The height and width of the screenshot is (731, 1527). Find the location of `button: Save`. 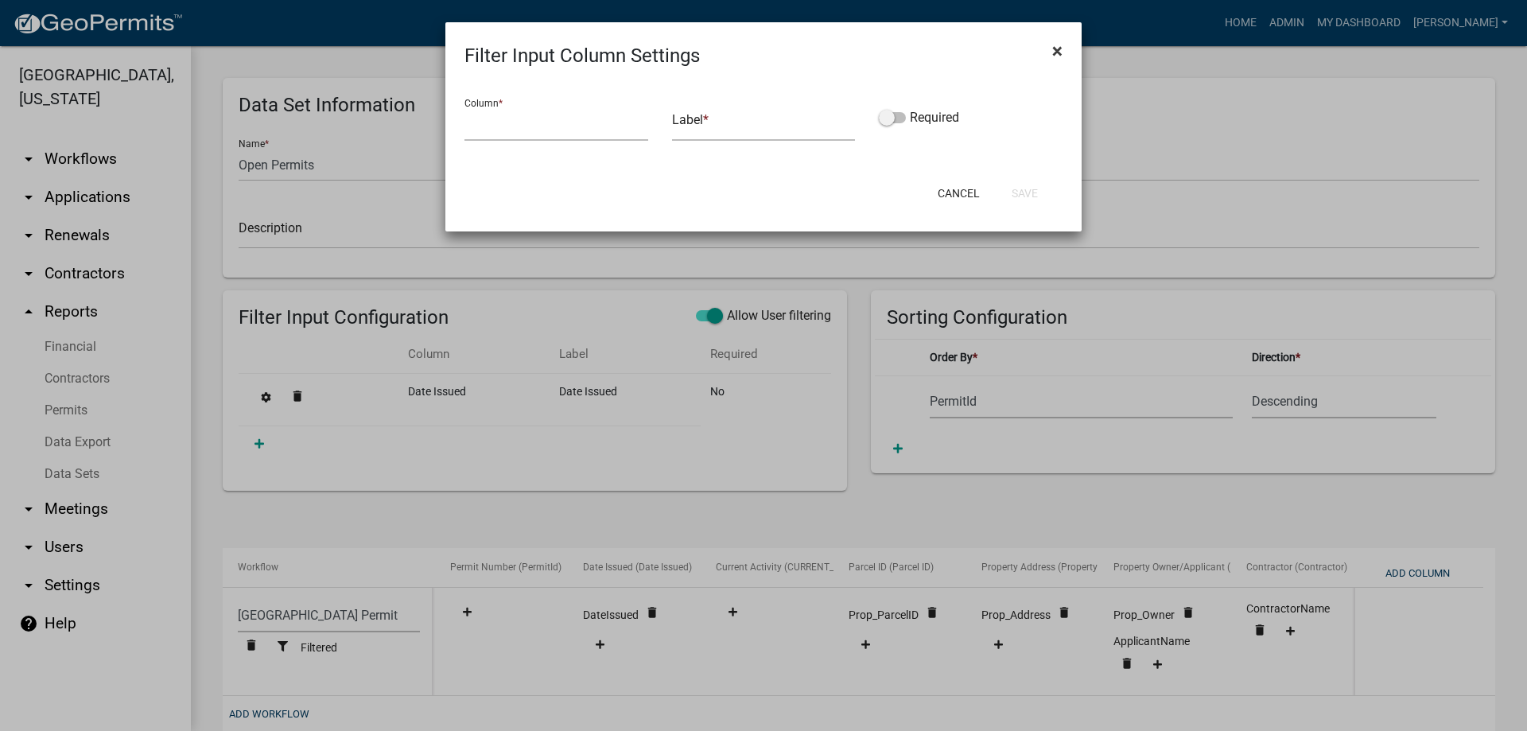

button: Save is located at coordinates (1024, 193).